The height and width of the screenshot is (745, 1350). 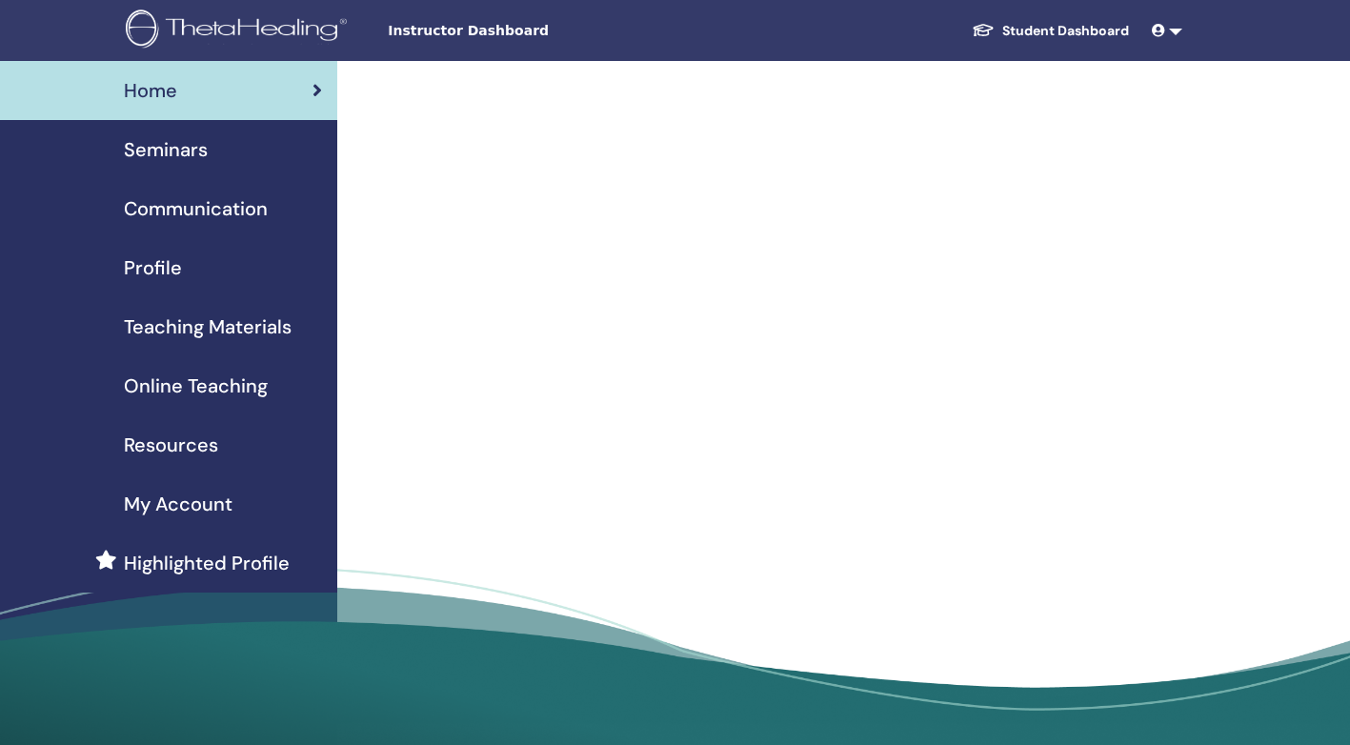 I want to click on span: Home, so click(x=150, y=90).